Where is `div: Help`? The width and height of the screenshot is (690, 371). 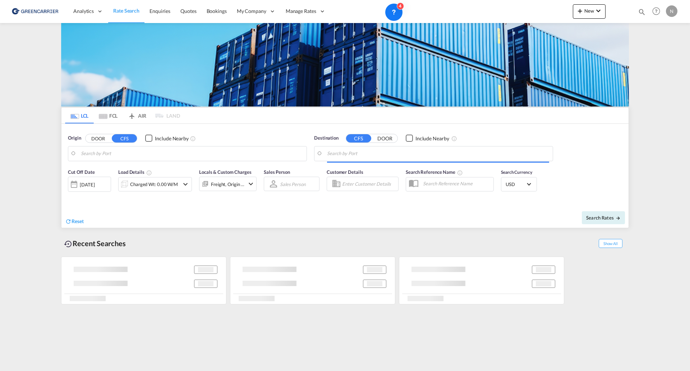 div: Help is located at coordinates (658, 12).